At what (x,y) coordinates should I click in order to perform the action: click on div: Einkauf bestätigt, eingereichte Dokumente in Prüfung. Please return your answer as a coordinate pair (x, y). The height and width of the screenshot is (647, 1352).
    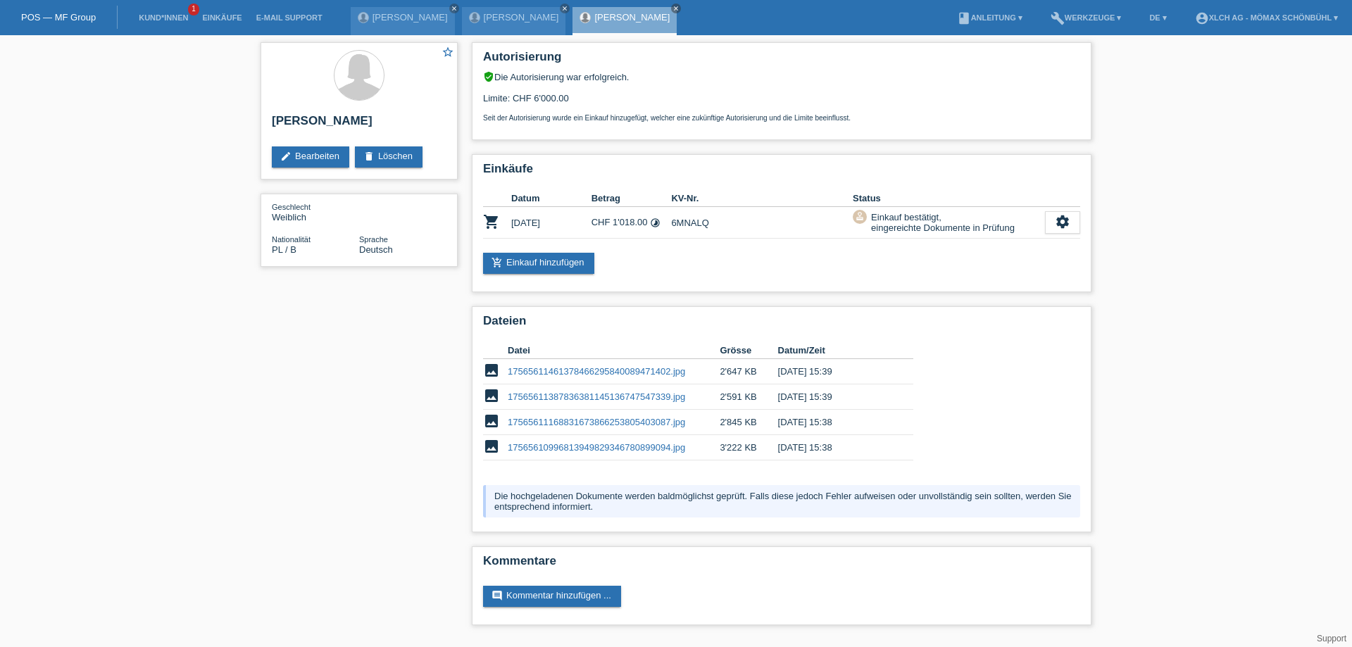
    Looking at the image, I should click on (941, 223).